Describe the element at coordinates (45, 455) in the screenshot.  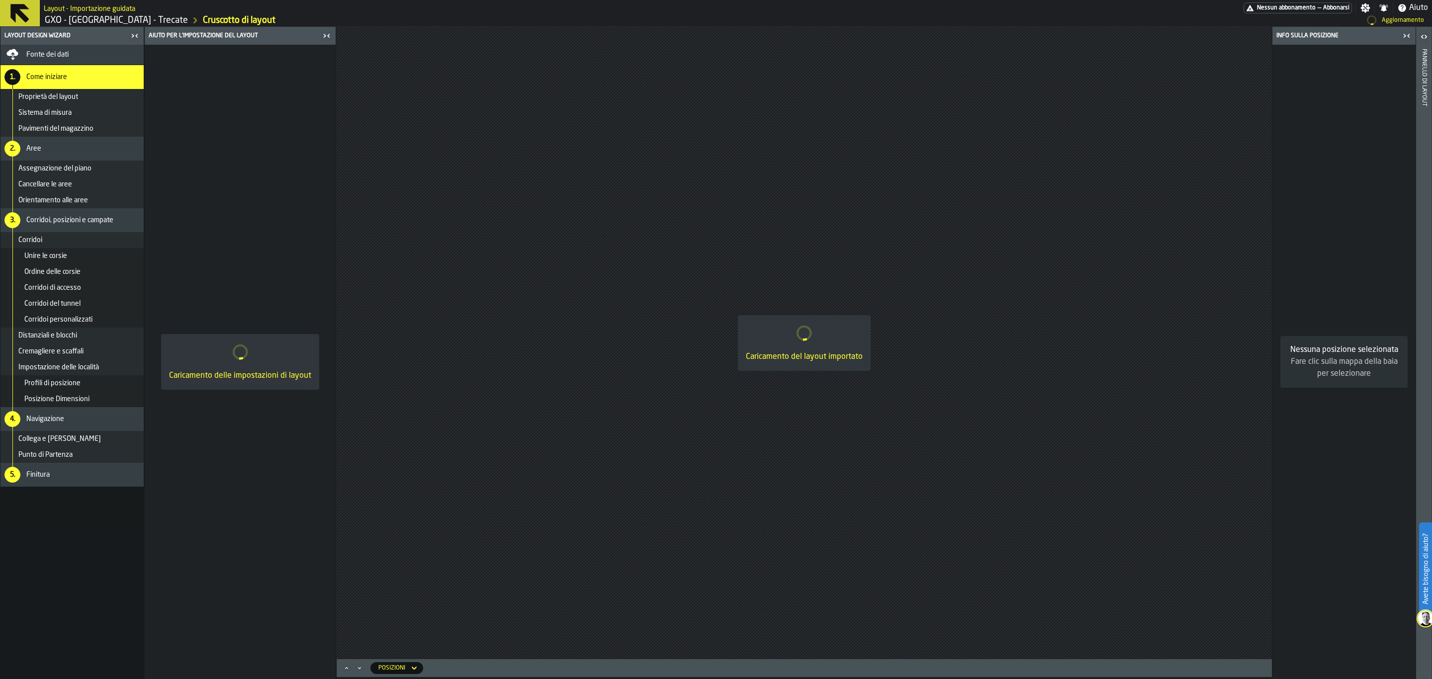
I see `span: Punto di Partenza` at that location.